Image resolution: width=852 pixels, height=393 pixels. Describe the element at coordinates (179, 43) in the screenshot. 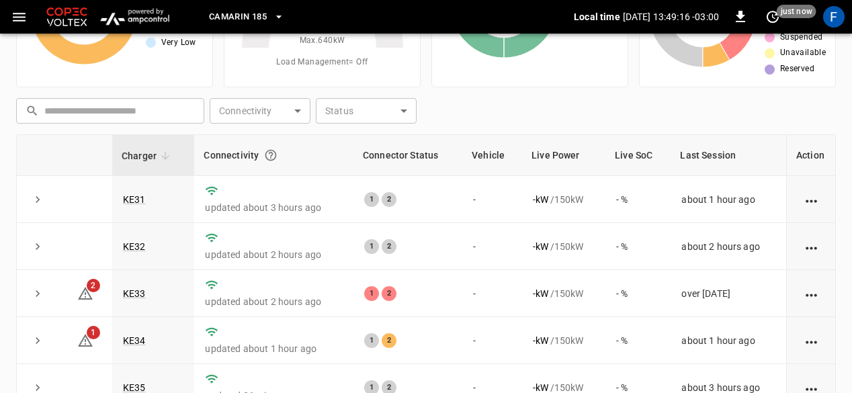

I see `span: Very Low` at that location.